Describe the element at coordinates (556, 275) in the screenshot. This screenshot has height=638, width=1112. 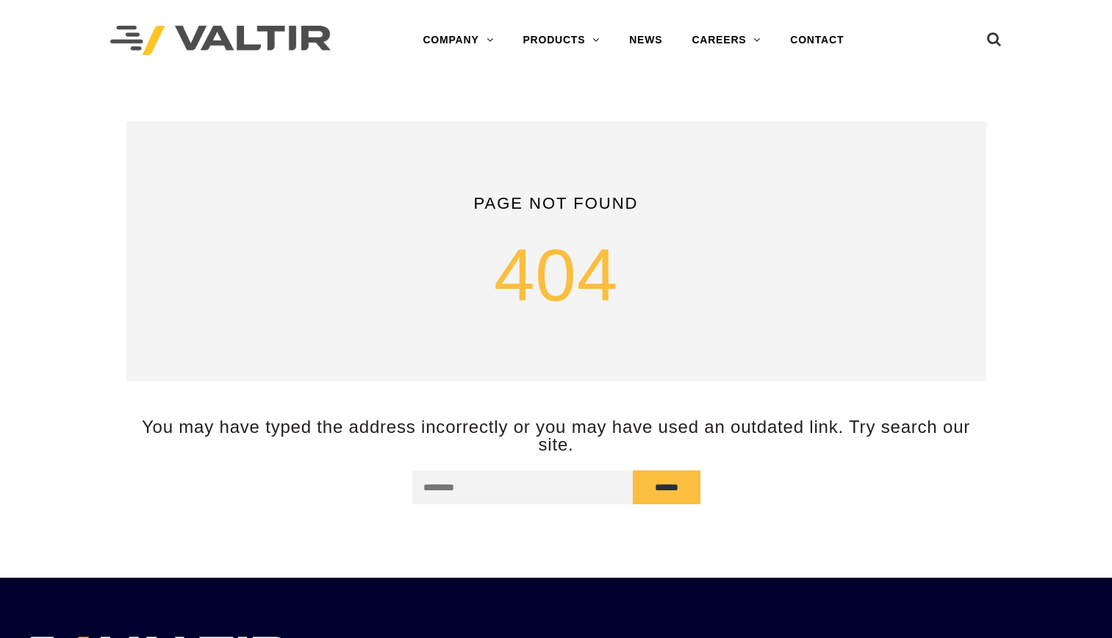
I see `h1: 404` at that location.